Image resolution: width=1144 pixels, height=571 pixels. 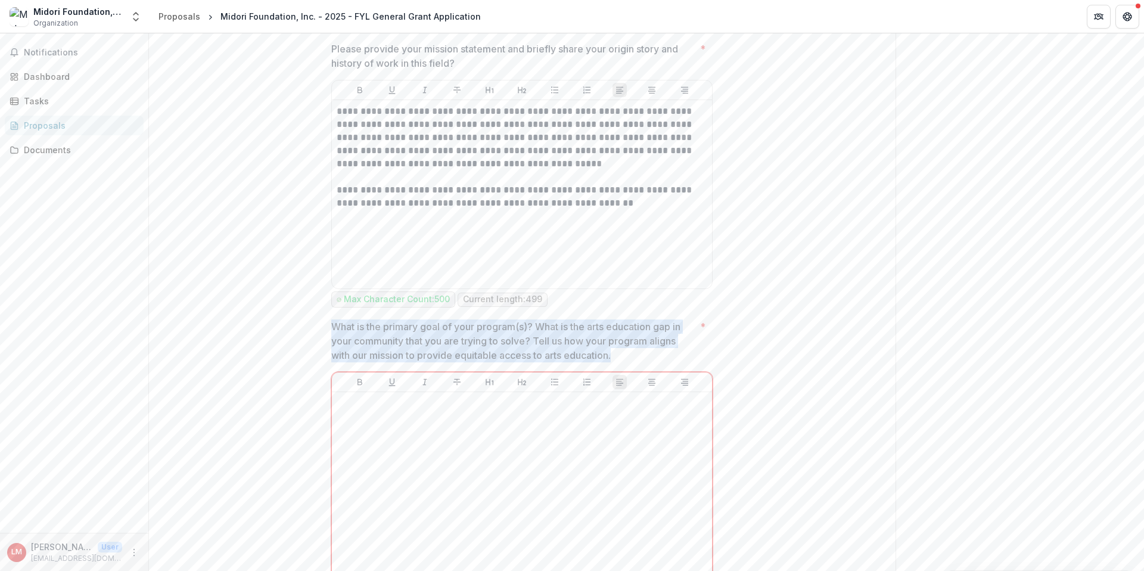 What do you see at coordinates (55, 23) in the screenshot?
I see `span: Organization` at bounding box center [55, 23].